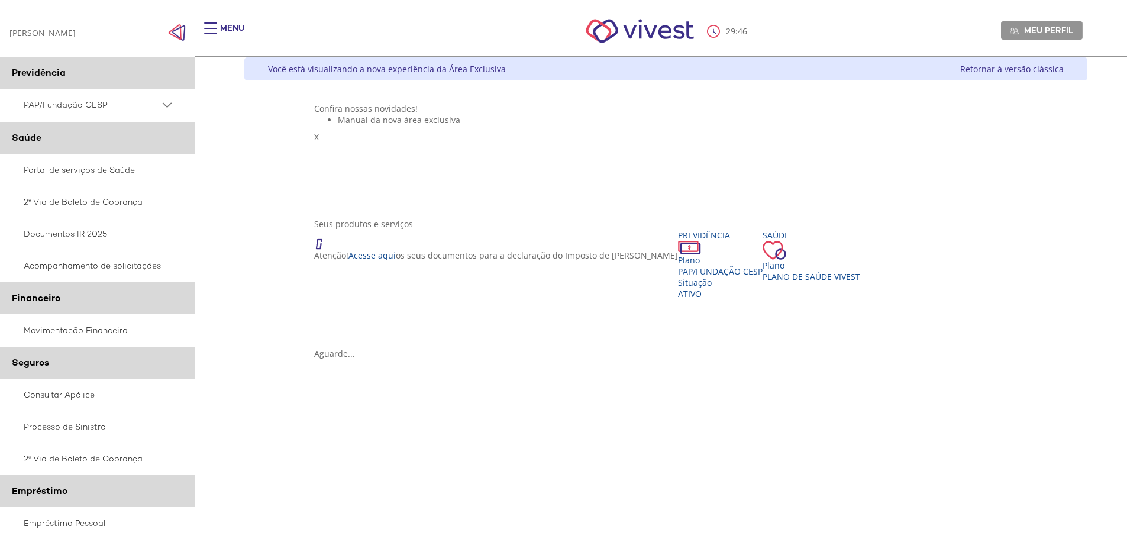  I want to click on span: 29, so click(730, 31).